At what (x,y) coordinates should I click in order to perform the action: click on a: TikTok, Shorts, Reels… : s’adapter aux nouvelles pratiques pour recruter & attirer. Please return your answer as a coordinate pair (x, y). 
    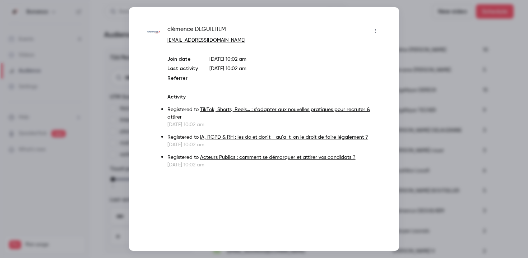
    Looking at the image, I should click on (269, 113).